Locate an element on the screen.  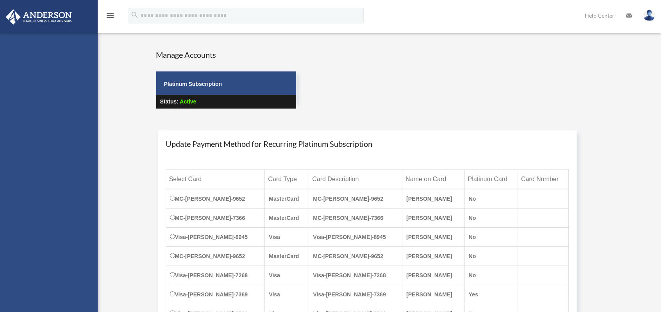
th: Platinum Card is located at coordinates (491, 180).